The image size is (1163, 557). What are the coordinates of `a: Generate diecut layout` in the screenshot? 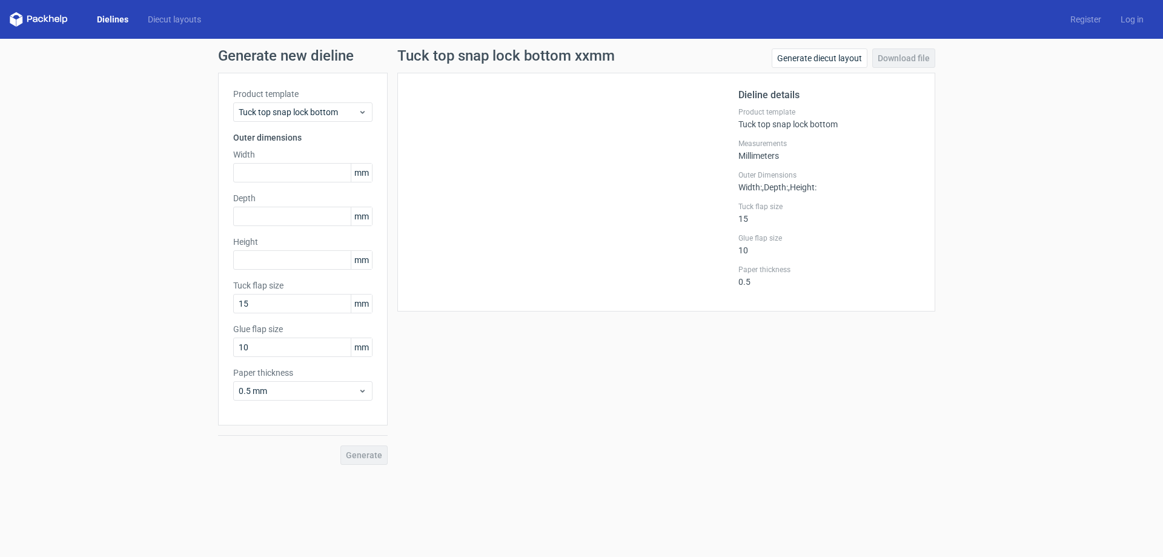 It's located at (820, 58).